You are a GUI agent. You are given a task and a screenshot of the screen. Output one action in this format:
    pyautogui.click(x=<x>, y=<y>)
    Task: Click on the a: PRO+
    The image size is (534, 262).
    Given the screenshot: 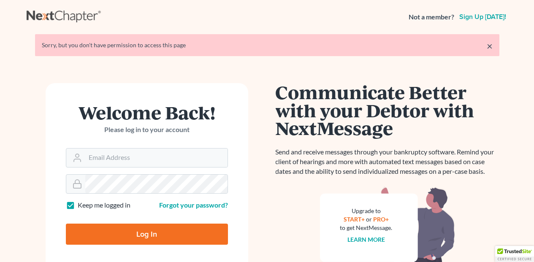 What is the action you would take?
    pyautogui.click(x=381, y=219)
    